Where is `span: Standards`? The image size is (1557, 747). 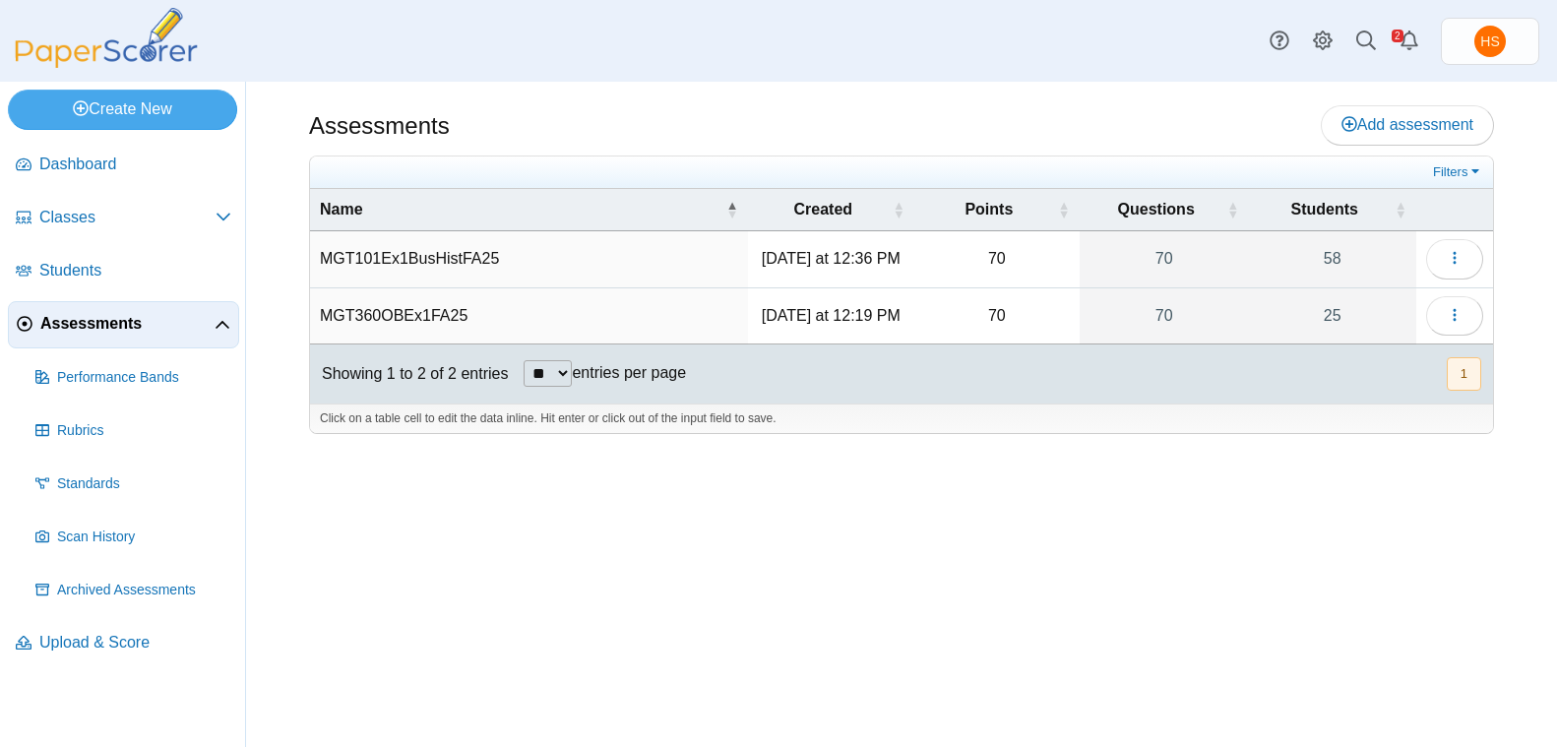 span: Standards is located at coordinates (144, 484).